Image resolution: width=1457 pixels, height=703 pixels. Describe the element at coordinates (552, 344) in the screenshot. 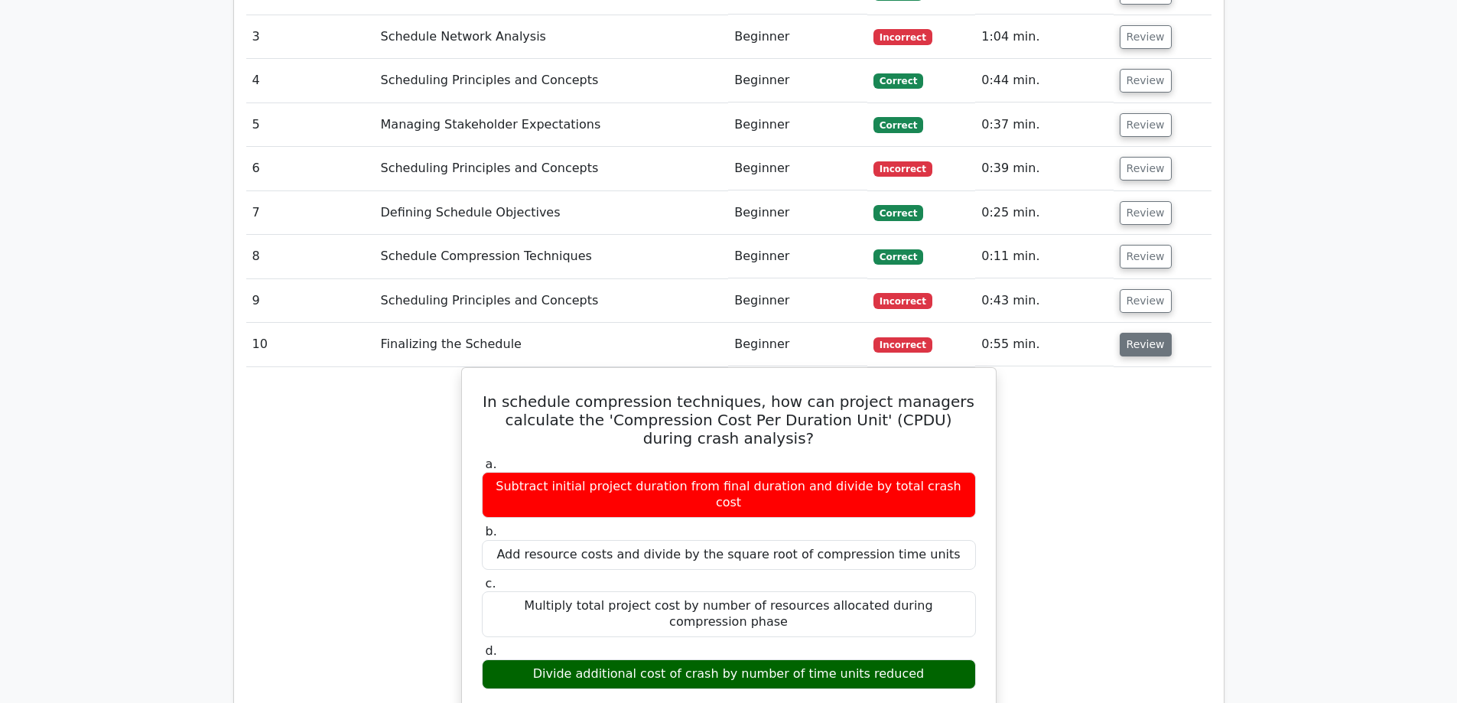

I see `td: Finalizing the Schedule` at that location.